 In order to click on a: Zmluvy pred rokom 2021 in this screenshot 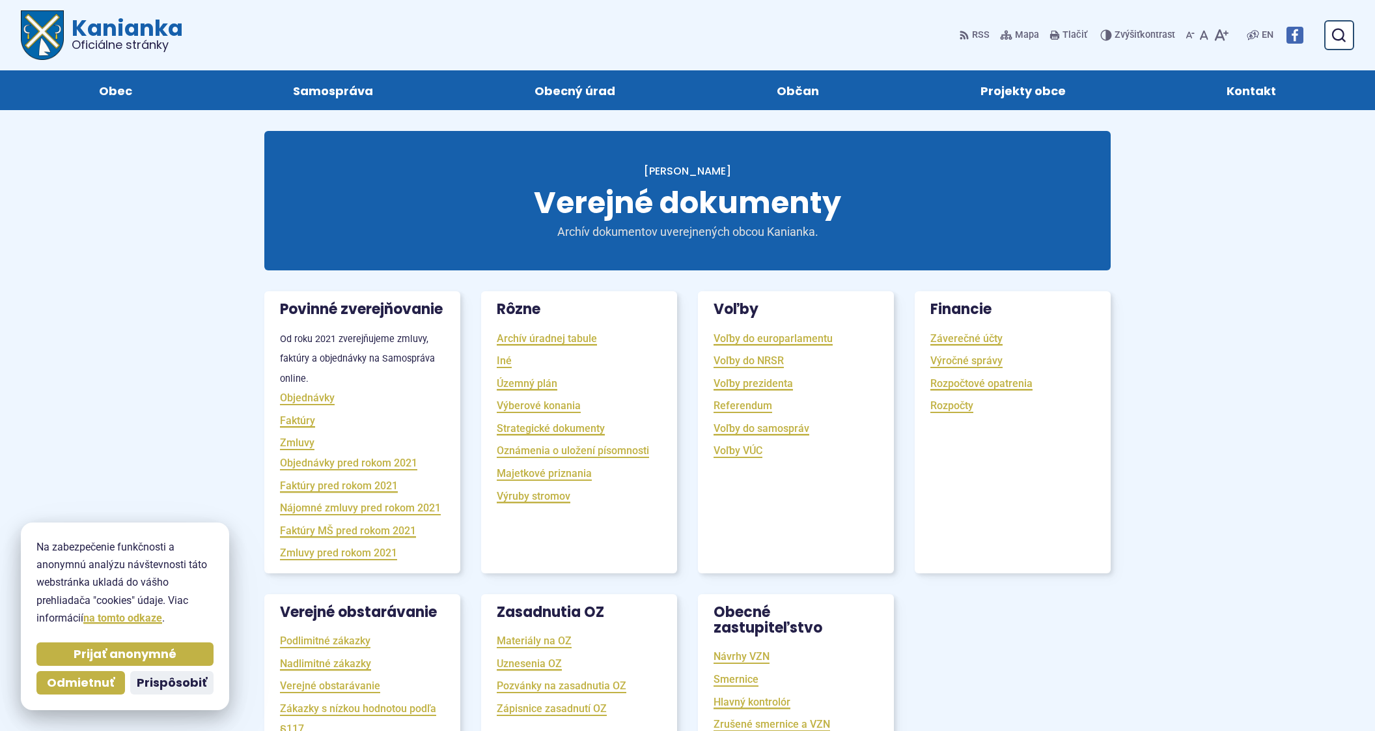, I will do `click(339, 552)`.